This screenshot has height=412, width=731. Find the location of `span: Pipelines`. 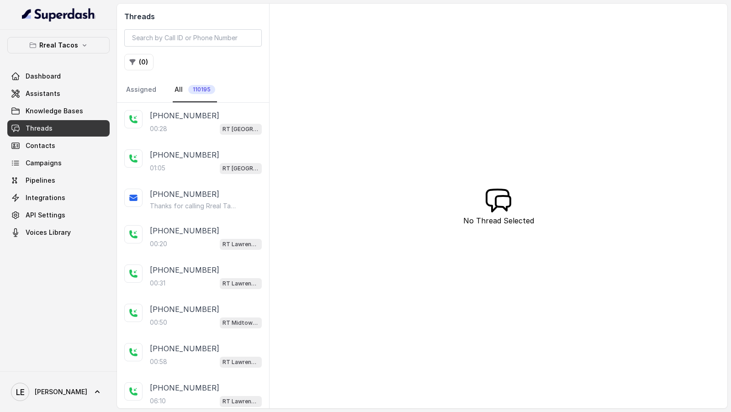

span: Pipelines is located at coordinates (40, 180).